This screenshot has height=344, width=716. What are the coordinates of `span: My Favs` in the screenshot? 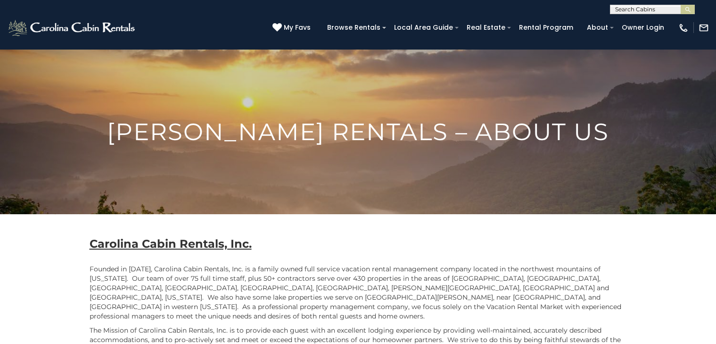 It's located at (297, 27).